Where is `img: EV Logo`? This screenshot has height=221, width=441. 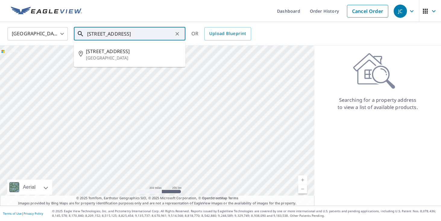 img: EV Logo is located at coordinates (46, 11).